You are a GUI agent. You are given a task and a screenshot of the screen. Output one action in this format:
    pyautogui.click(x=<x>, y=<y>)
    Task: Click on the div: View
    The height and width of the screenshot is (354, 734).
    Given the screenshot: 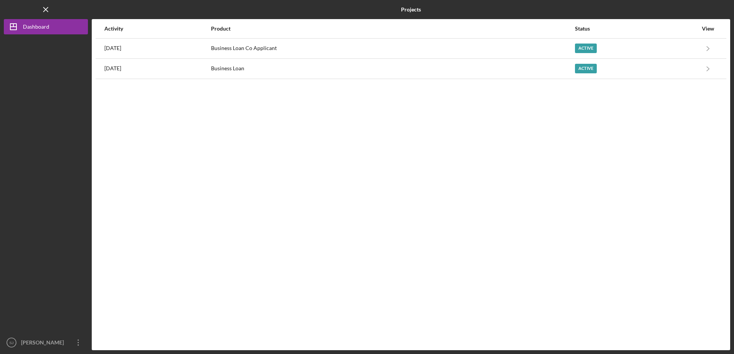 What is the action you would take?
    pyautogui.click(x=708, y=29)
    